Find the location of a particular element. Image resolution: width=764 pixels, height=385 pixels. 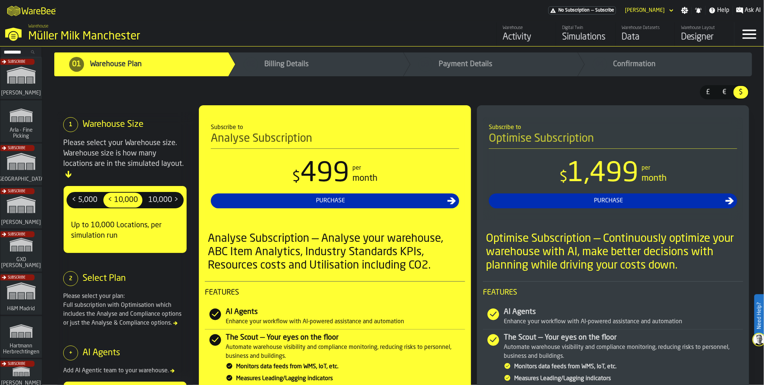

div: Warehouse Layout is located at coordinates (704, 28).